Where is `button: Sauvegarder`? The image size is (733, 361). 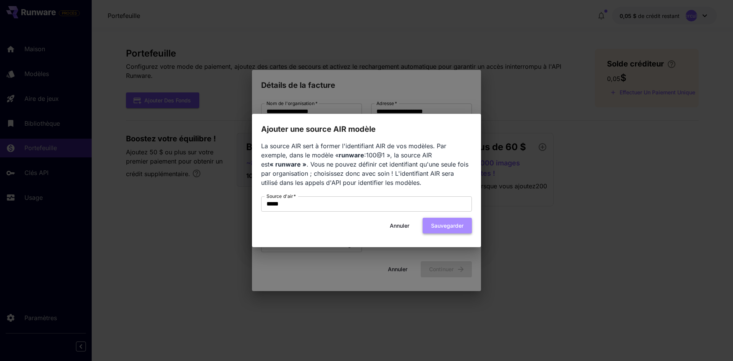
button: Sauvegarder is located at coordinates (447, 225).